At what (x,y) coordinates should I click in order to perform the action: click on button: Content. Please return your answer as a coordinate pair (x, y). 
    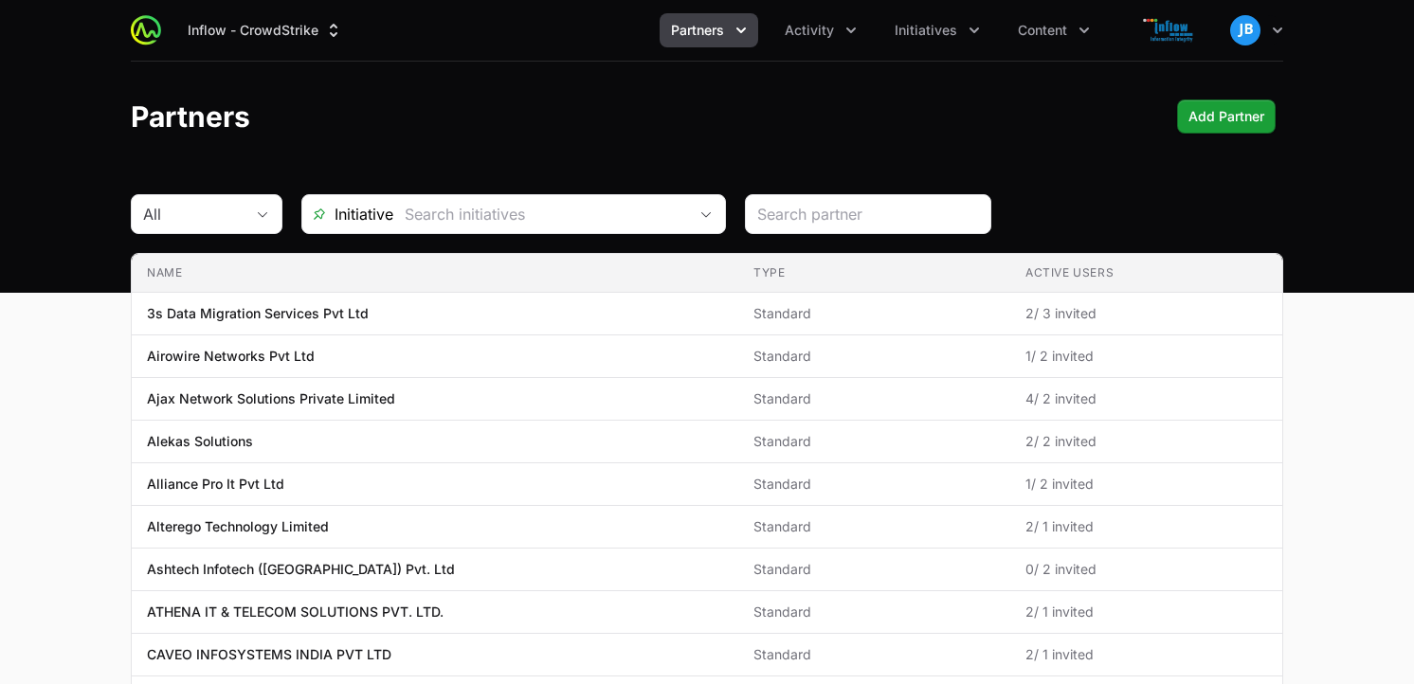
    Looking at the image, I should click on (1054, 30).